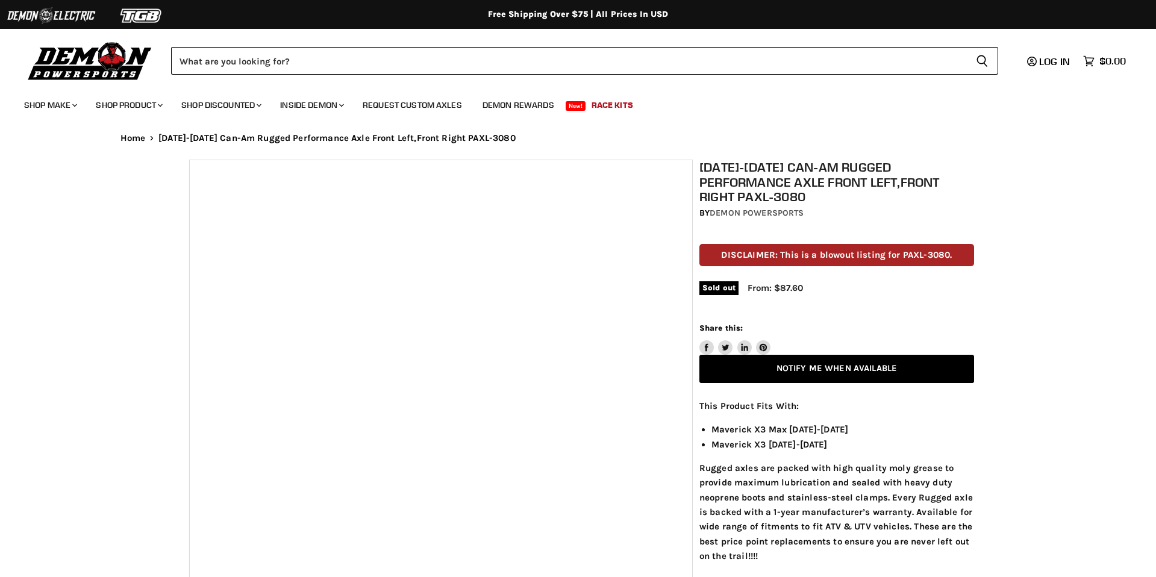 This screenshot has height=577, width=1156. What do you see at coordinates (311, 105) in the screenshot?
I see `a: Inside Demon` at bounding box center [311, 105].